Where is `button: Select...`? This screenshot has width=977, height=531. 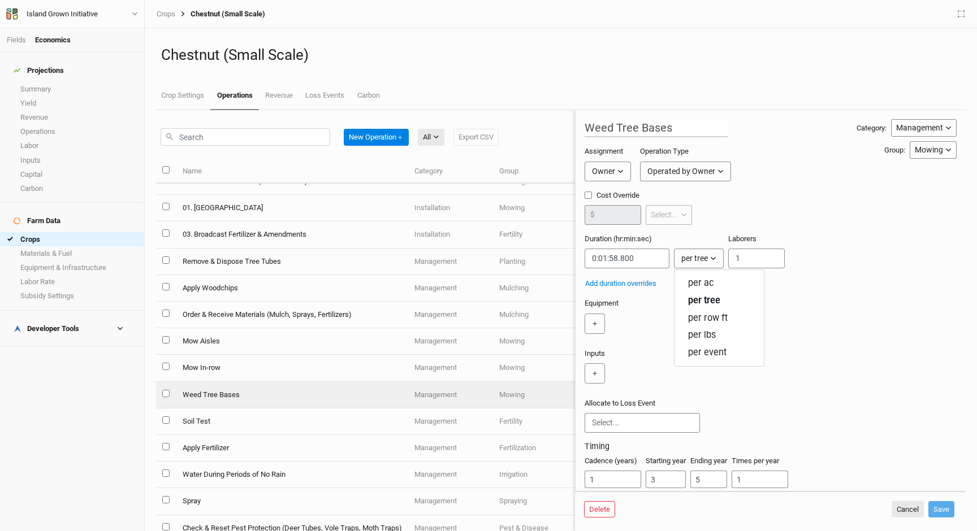 button: Select... is located at coordinates (669, 215).